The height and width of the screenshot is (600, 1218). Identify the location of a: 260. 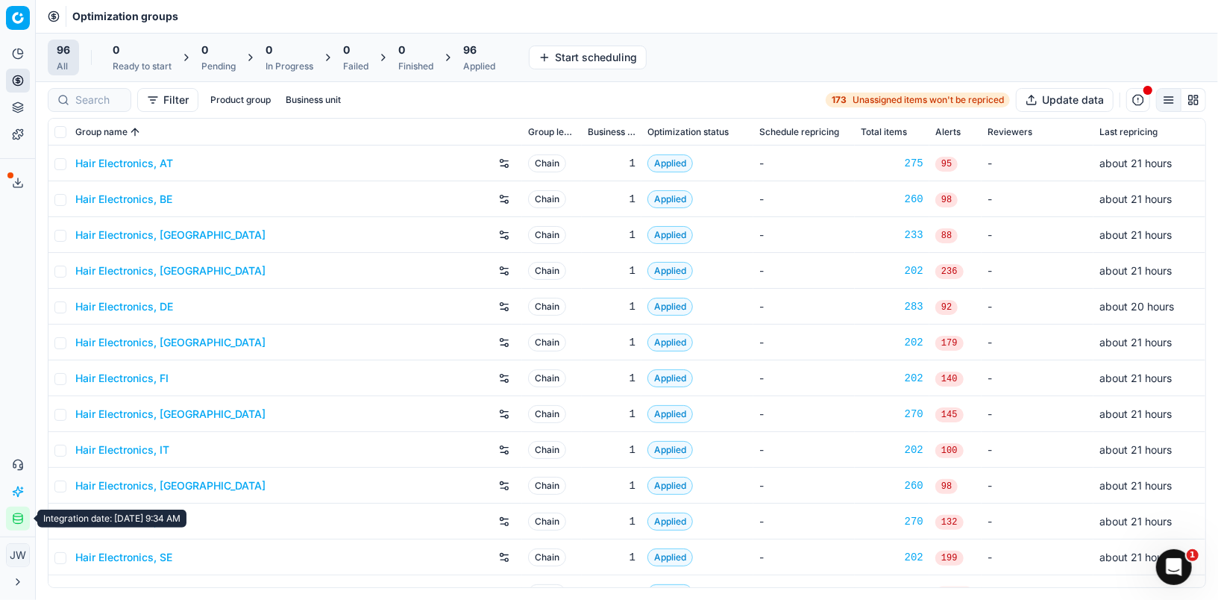
(892, 199).